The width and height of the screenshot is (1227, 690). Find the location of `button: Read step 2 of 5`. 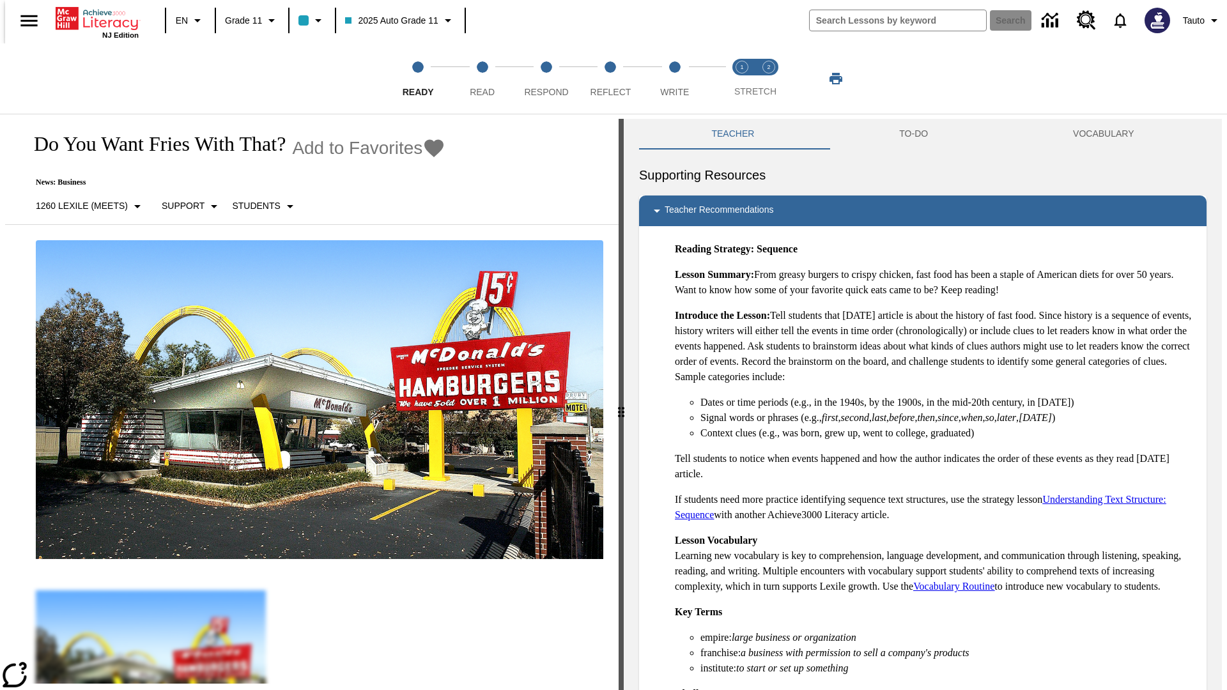

button: Read step 2 of 5 is located at coordinates (482, 79).